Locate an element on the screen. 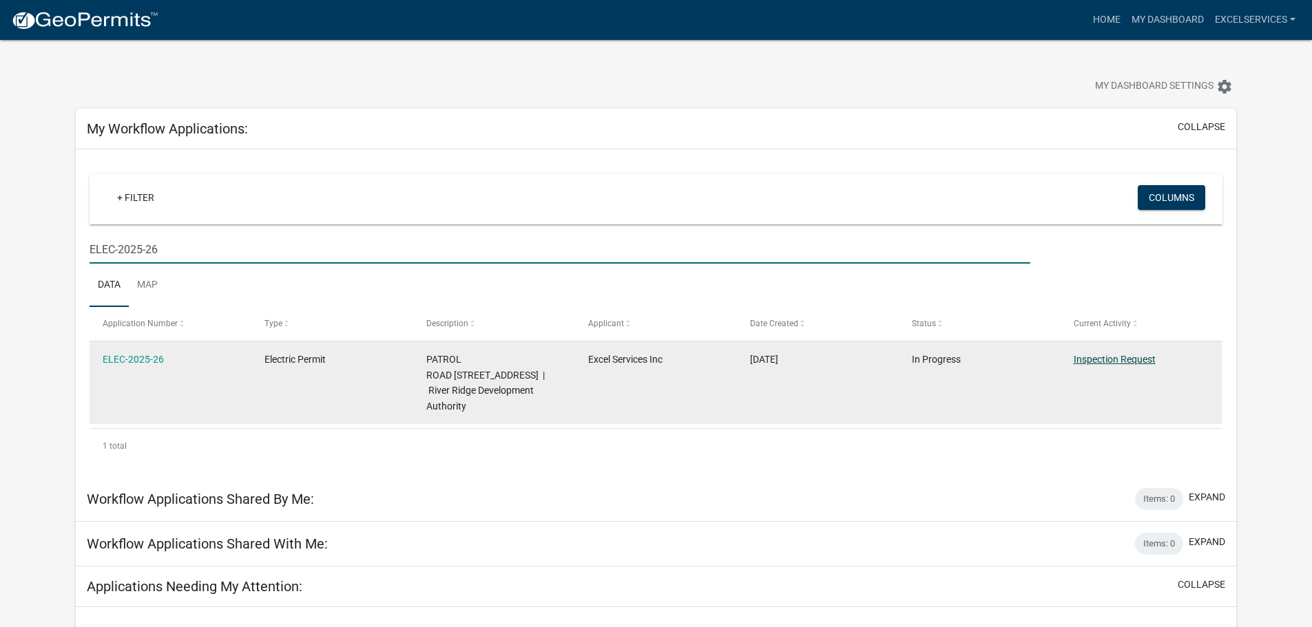 This screenshot has height=627, width=1312. span: In Progress is located at coordinates (936, 360).